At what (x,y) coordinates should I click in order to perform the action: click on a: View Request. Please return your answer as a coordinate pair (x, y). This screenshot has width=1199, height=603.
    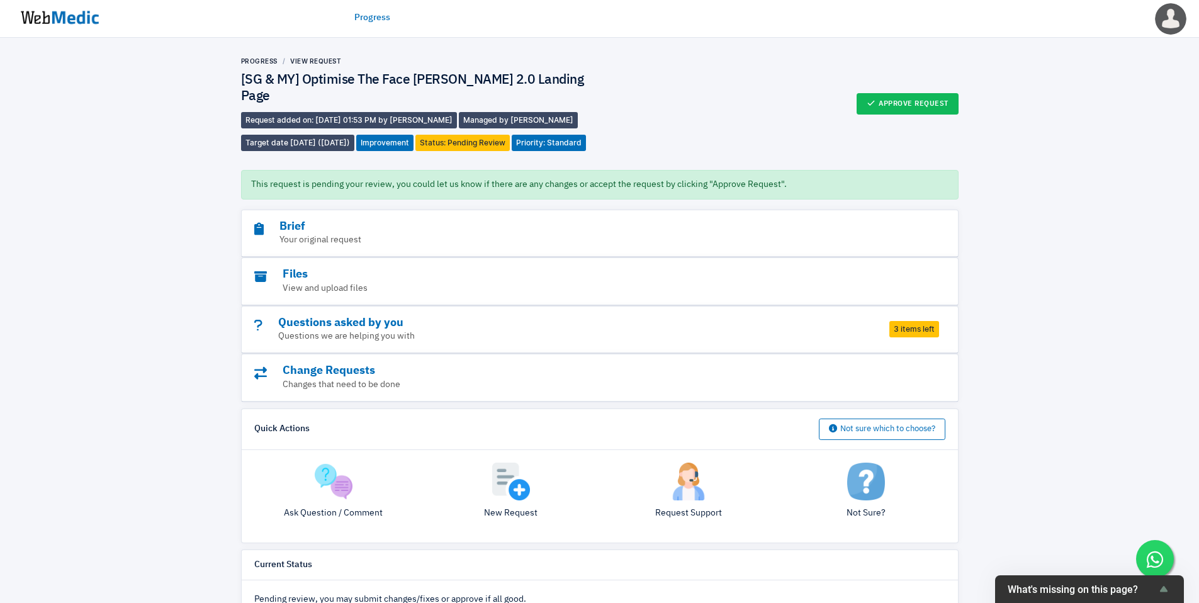
    Looking at the image, I should click on (315, 61).